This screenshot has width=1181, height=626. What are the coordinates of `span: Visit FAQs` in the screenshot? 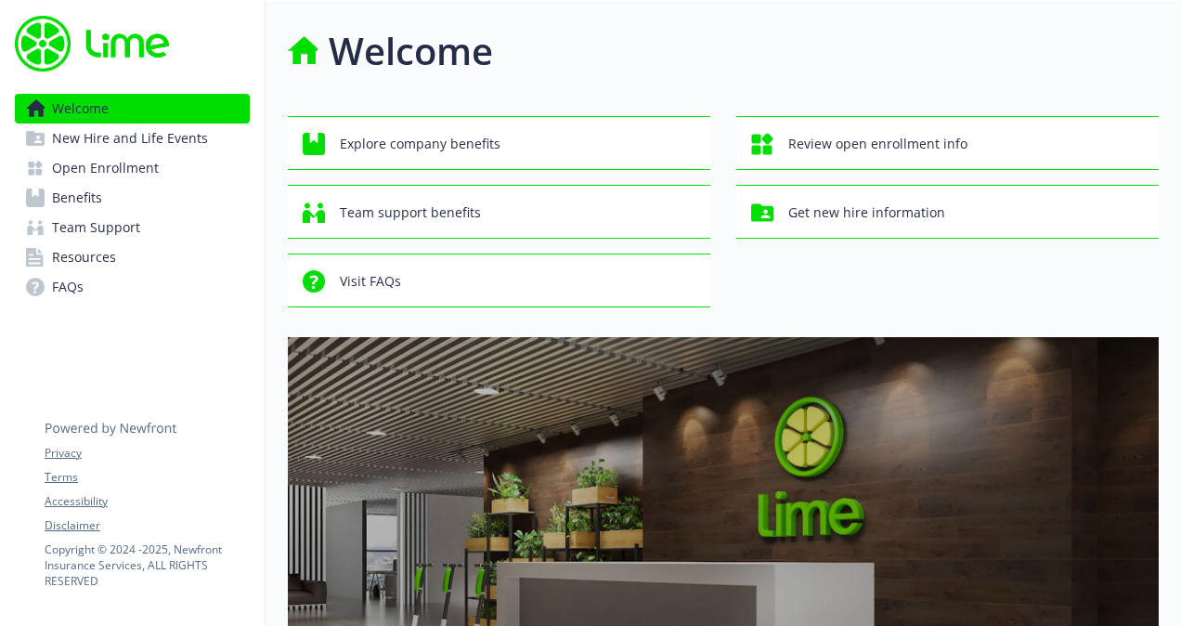 It's located at (371, 281).